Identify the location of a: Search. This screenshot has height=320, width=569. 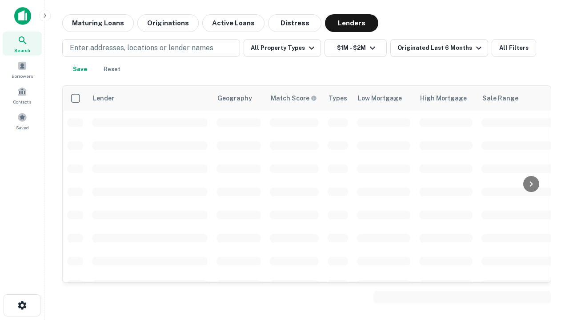
(22, 44).